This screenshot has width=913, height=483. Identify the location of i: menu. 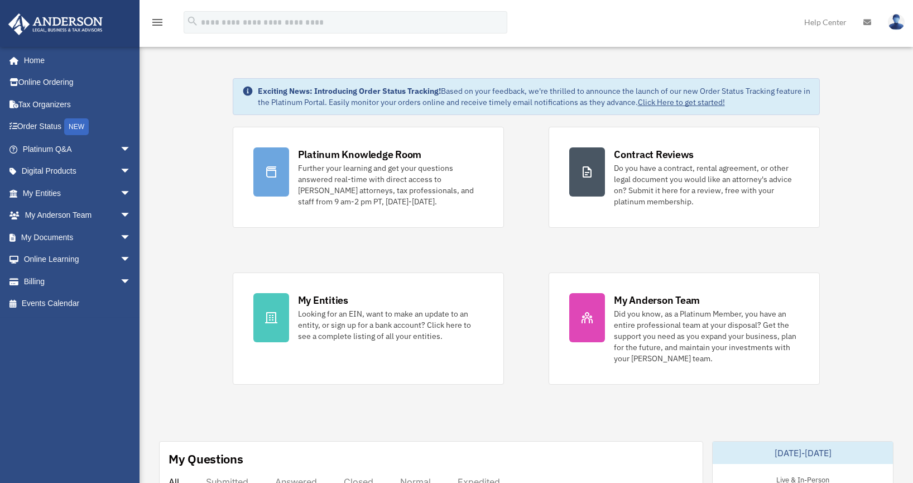
(157, 22).